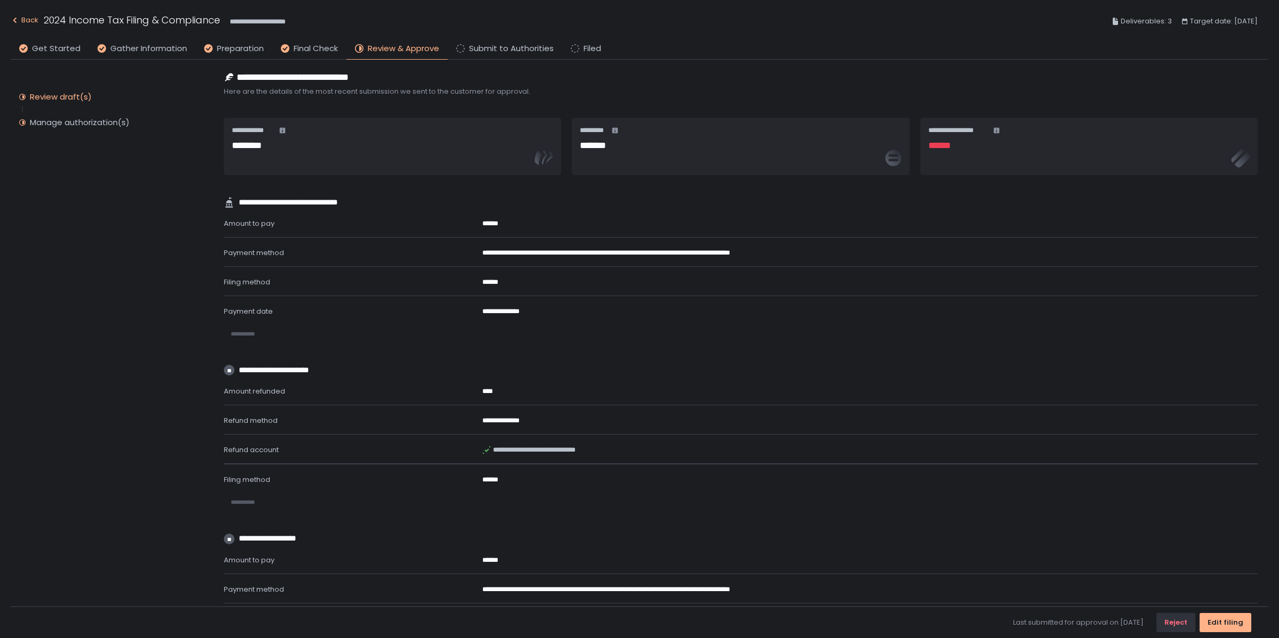 The height and width of the screenshot is (638, 1279). Describe the element at coordinates (25, 20) in the screenshot. I see `div: Back` at that location.